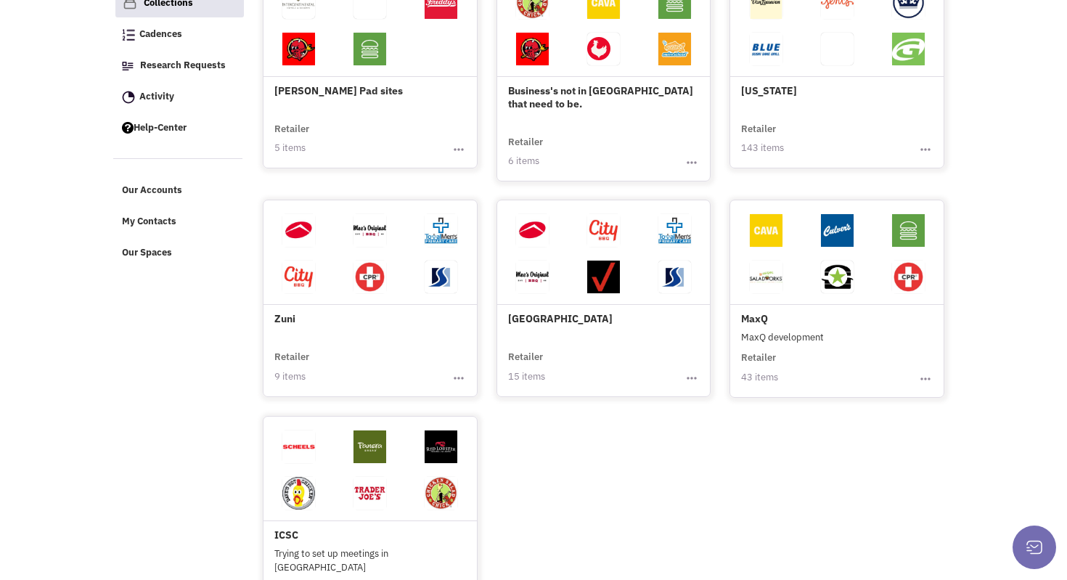 This screenshot has height=580, width=1067. I want to click on span: My Contacts, so click(149, 221).